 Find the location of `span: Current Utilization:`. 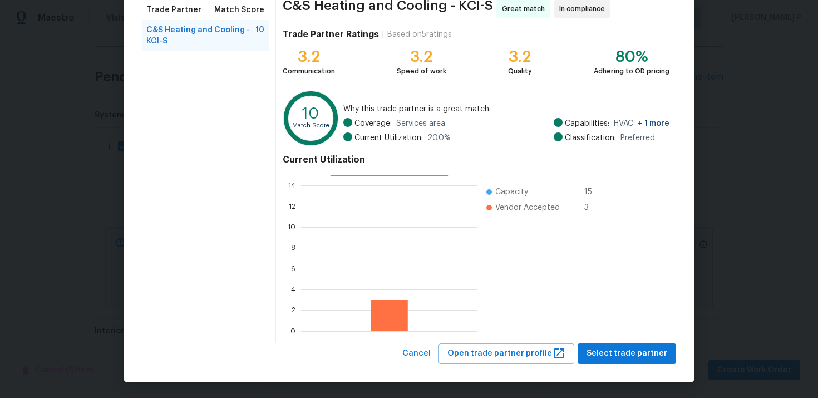

span: Current Utilization: is located at coordinates (389, 138).